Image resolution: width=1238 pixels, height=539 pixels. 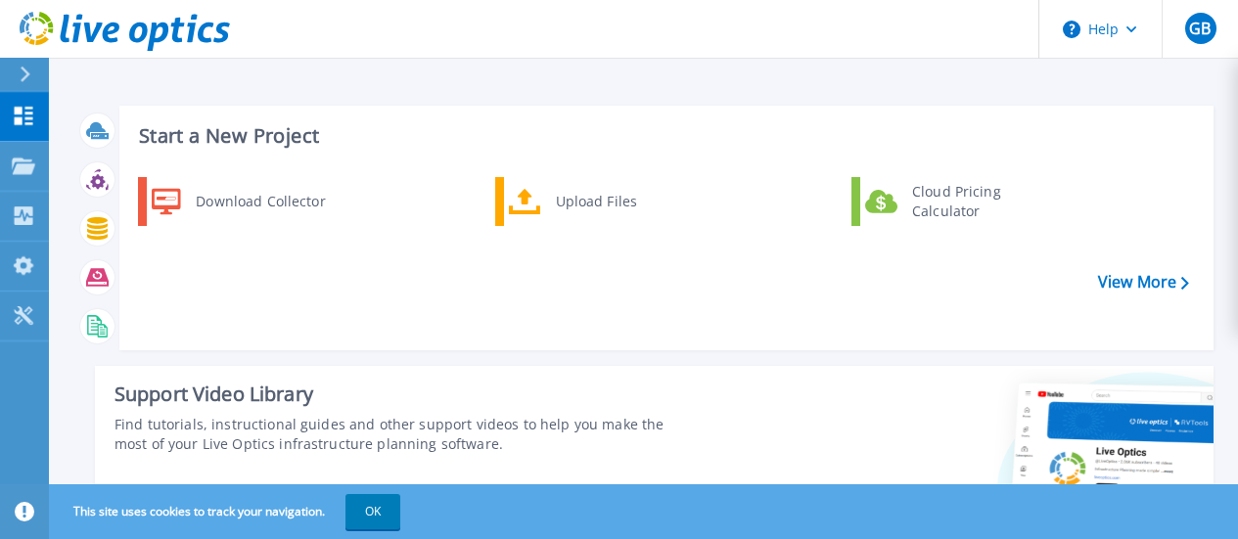 What do you see at coordinates (1143, 282) in the screenshot?
I see `a: View More` at bounding box center [1143, 282].